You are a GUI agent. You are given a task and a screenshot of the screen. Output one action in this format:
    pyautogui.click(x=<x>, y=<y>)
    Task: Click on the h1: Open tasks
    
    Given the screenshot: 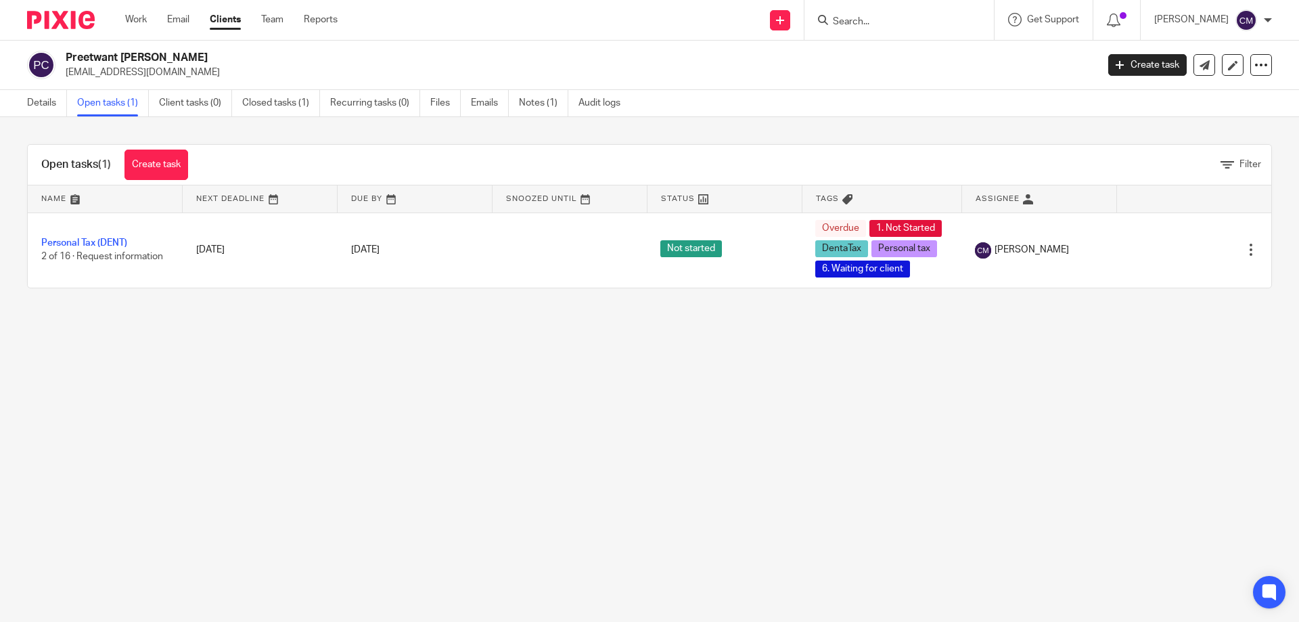 What is the action you would take?
    pyautogui.click(x=76, y=164)
    